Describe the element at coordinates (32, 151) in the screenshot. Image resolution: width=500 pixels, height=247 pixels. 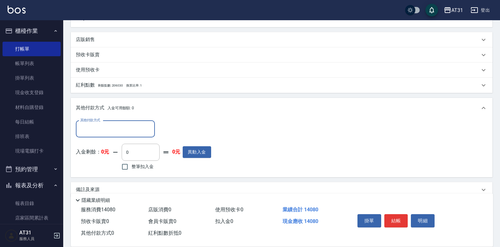
I see `a: 現場電腦打卡` at that location.